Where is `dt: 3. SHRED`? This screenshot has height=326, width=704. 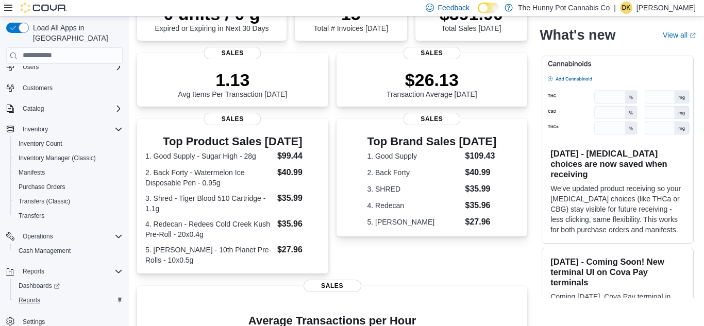
dt: 3. SHRED is located at coordinates (414, 189).